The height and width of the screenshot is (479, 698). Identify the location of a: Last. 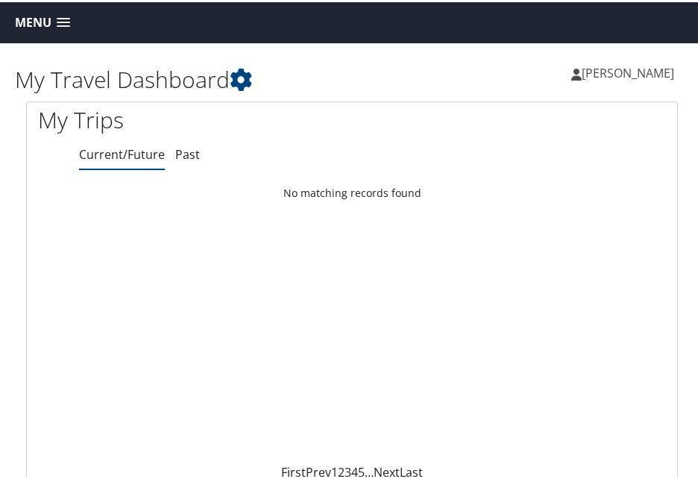
(411, 470).